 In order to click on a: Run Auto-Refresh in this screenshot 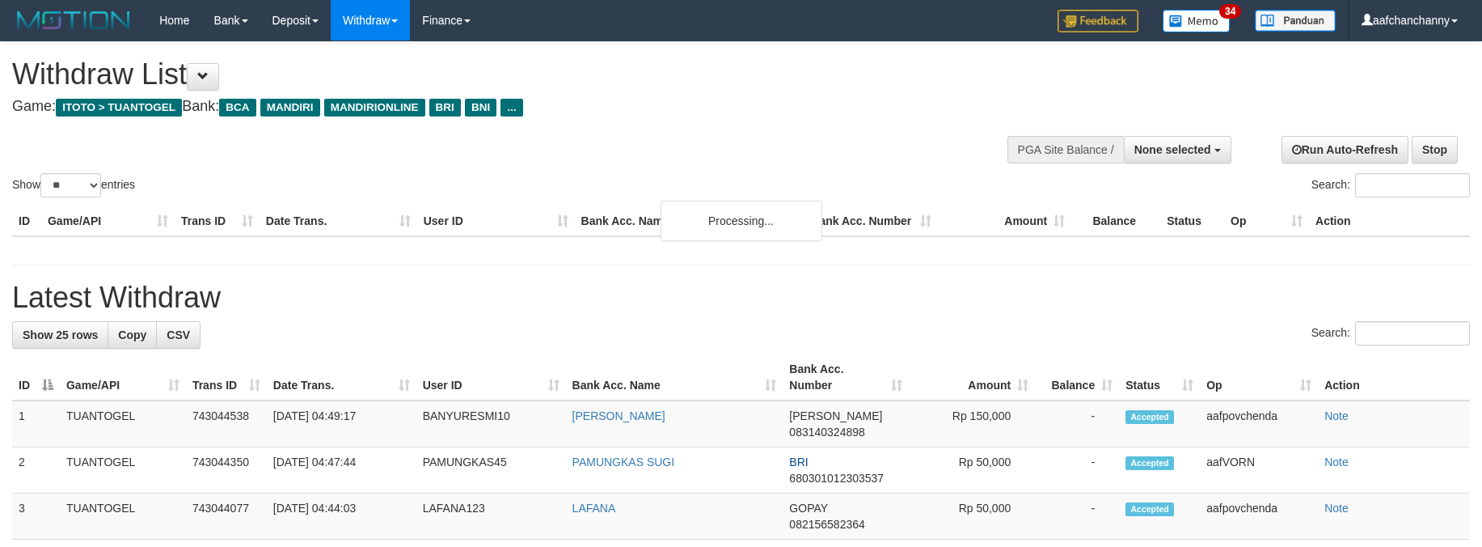, I will do `click(1345, 150)`.